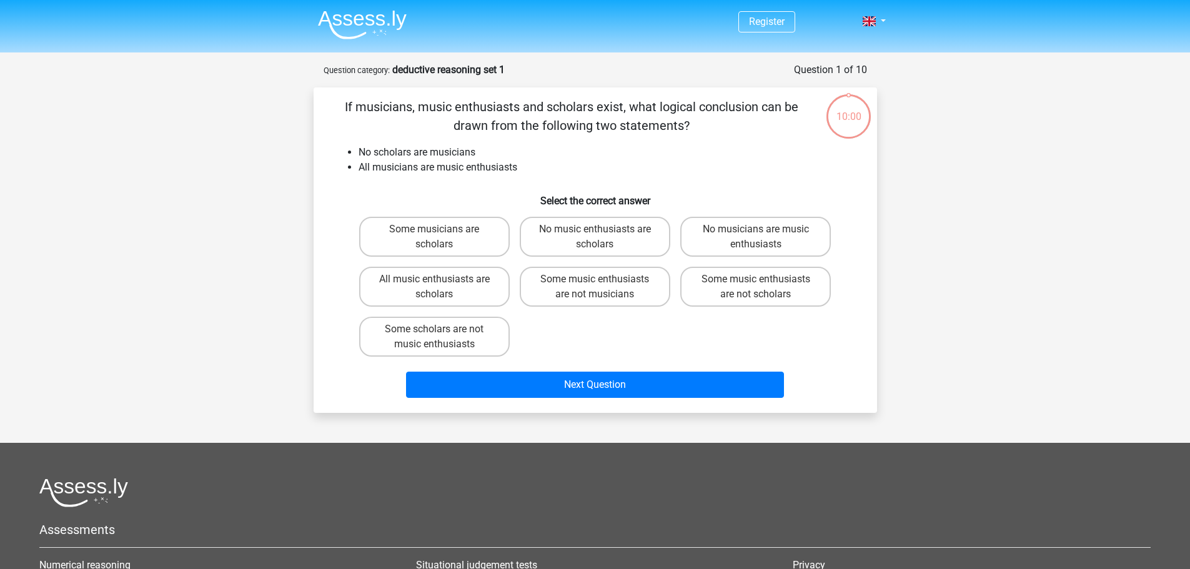  I want to click on li: No scholars are musicians, so click(608, 152).